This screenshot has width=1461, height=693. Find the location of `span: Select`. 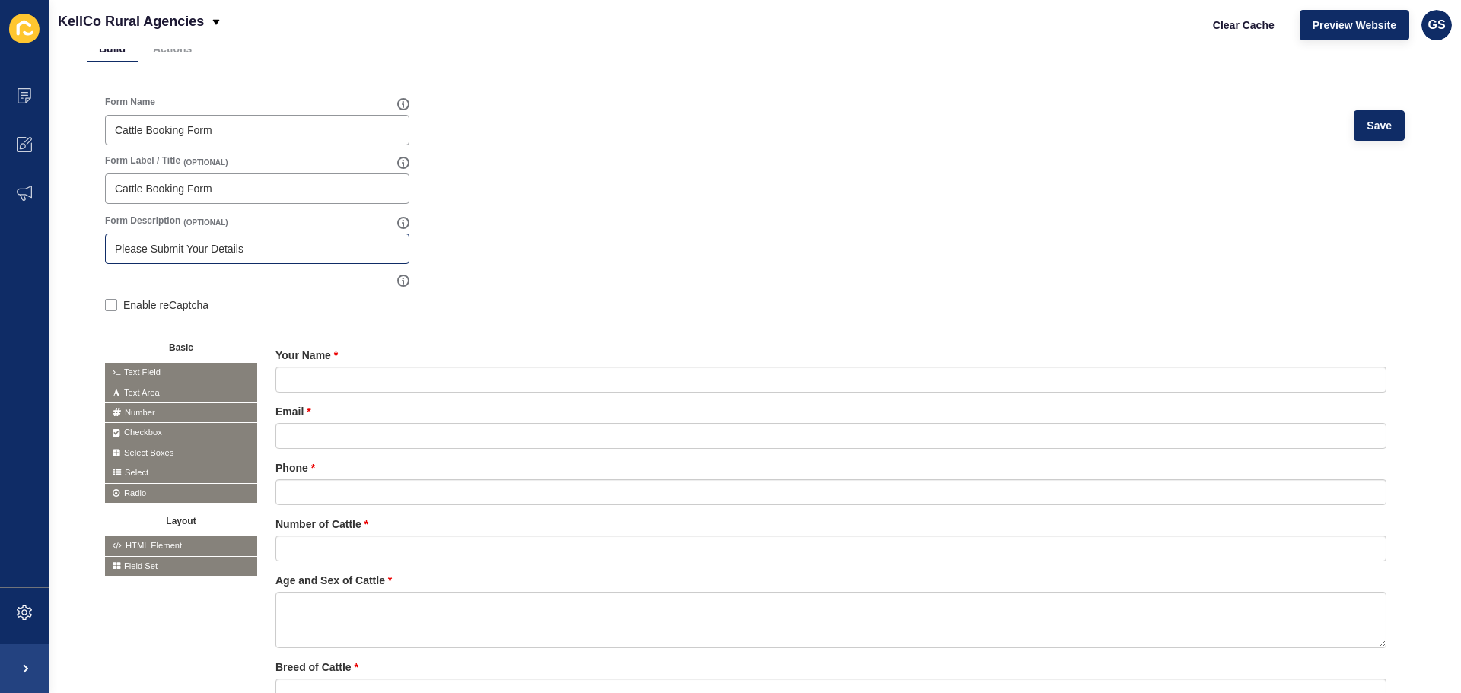

span: Select is located at coordinates (181, 473).